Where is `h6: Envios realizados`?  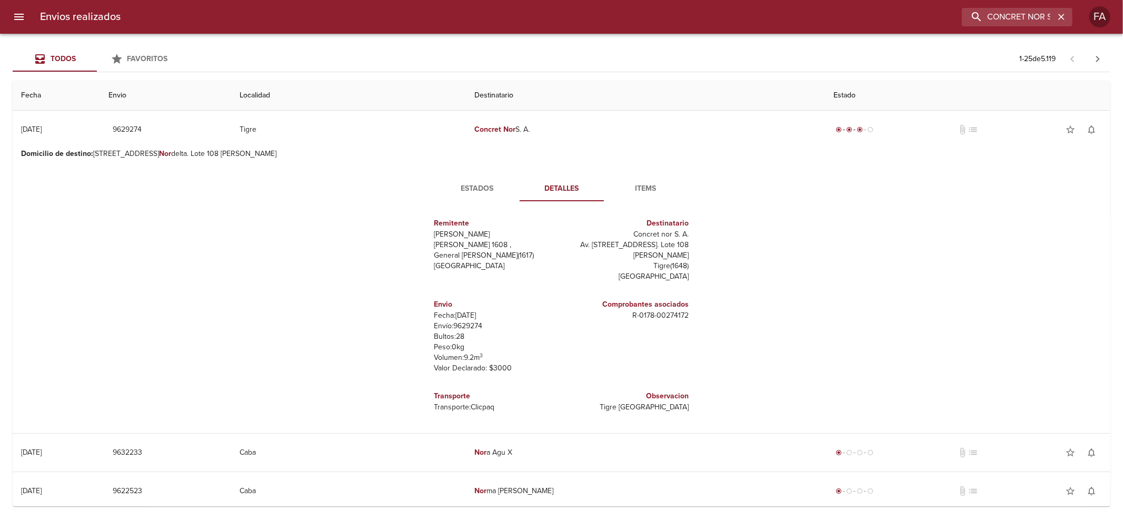
h6: Envios realizados is located at coordinates (80, 17).